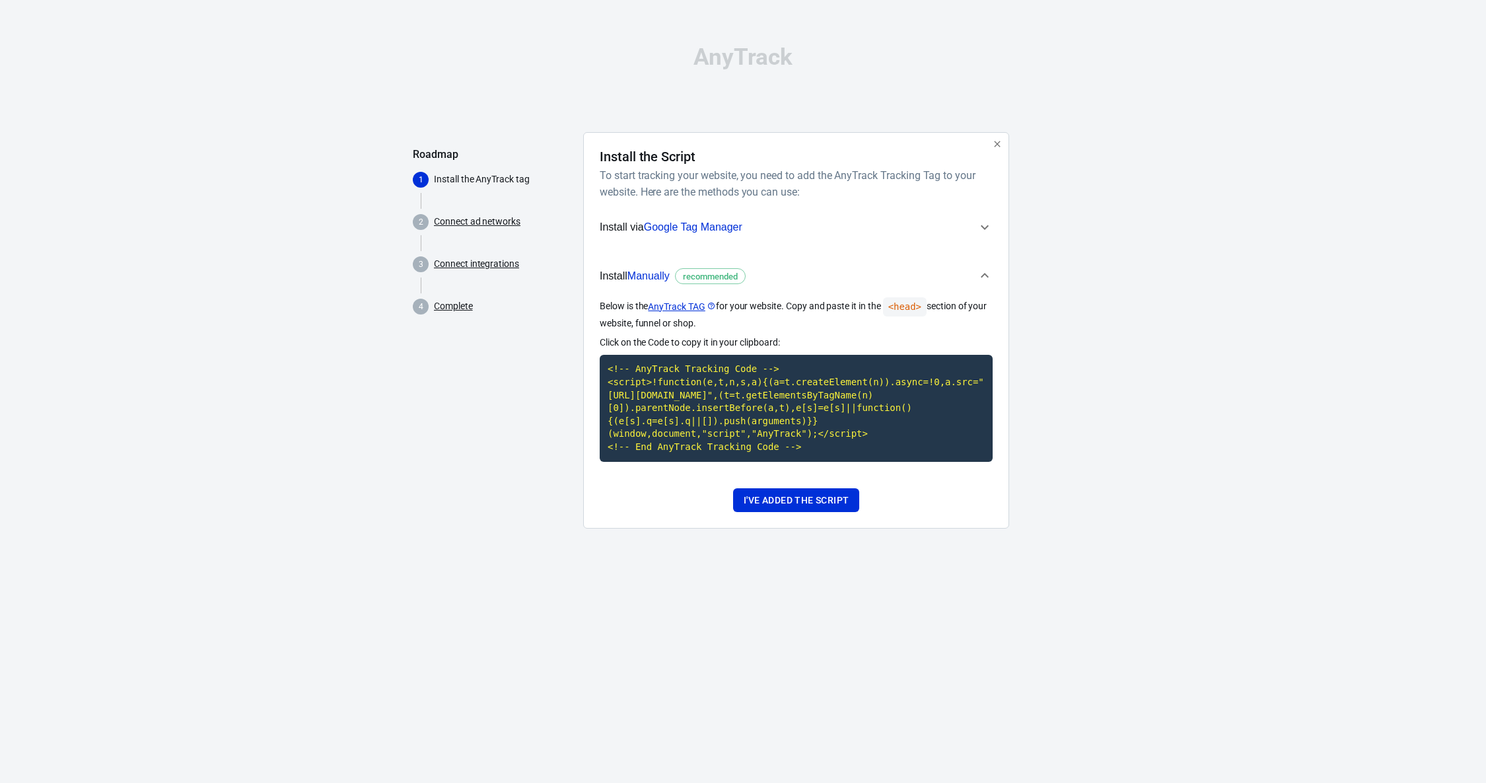  What do you see at coordinates (421, 264) in the screenshot?
I see `text: 3` at bounding box center [421, 264].